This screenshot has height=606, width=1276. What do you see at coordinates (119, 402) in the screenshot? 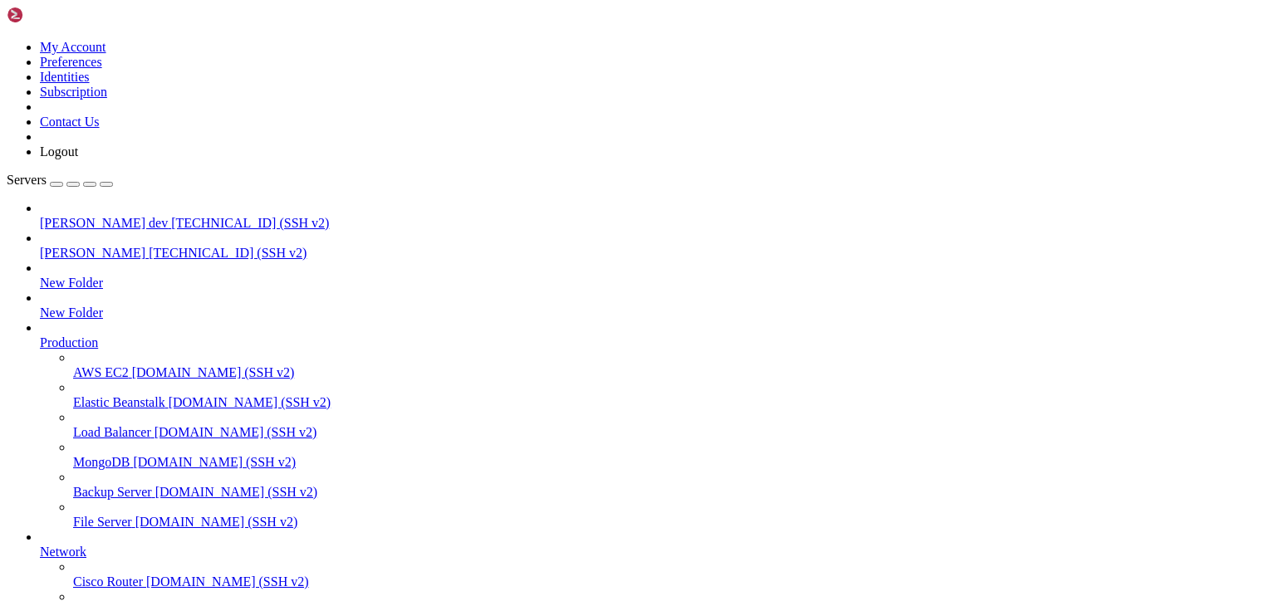
I see `span: Elastic Beanstalk` at bounding box center [119, 402].